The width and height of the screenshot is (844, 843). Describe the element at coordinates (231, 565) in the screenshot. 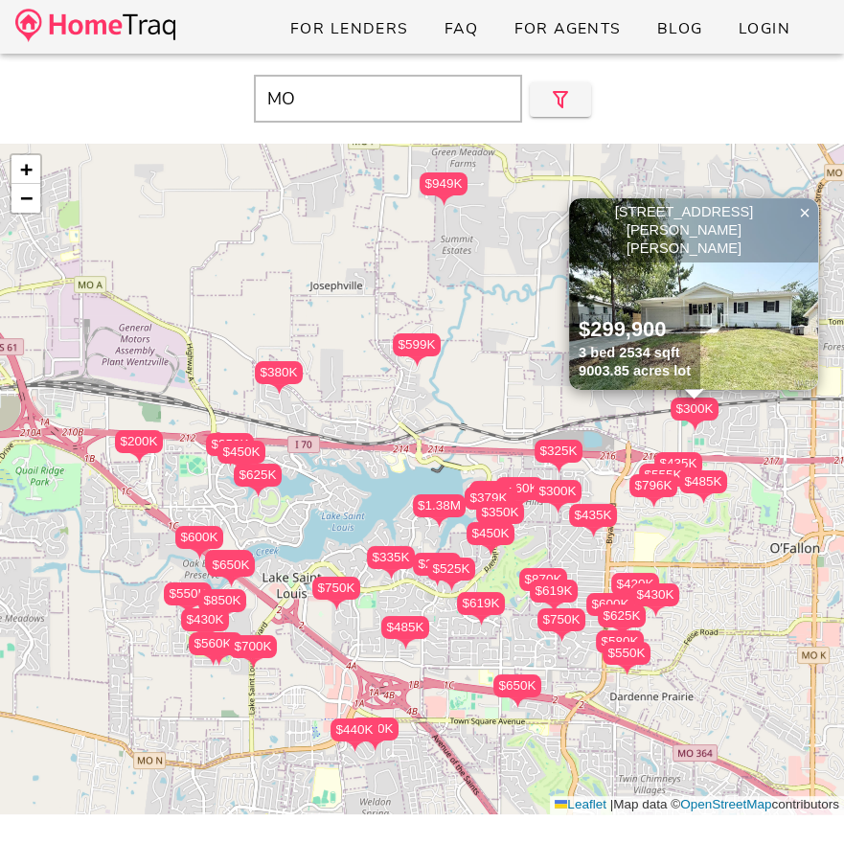

I see `div: $650K` at that location.